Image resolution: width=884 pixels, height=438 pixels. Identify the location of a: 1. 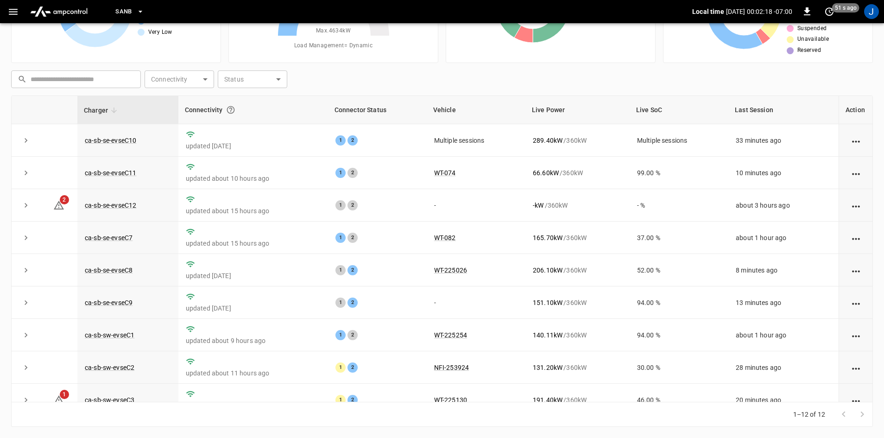
(59, 399).